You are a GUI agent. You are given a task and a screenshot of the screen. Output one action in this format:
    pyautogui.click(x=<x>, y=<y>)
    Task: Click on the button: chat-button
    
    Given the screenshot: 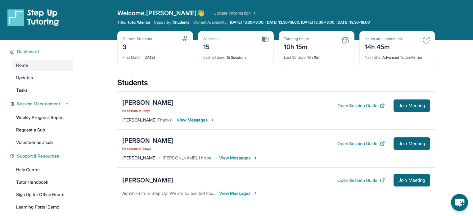 What is the action you would take?
    pyautogui.click(x=459, y=202)
    